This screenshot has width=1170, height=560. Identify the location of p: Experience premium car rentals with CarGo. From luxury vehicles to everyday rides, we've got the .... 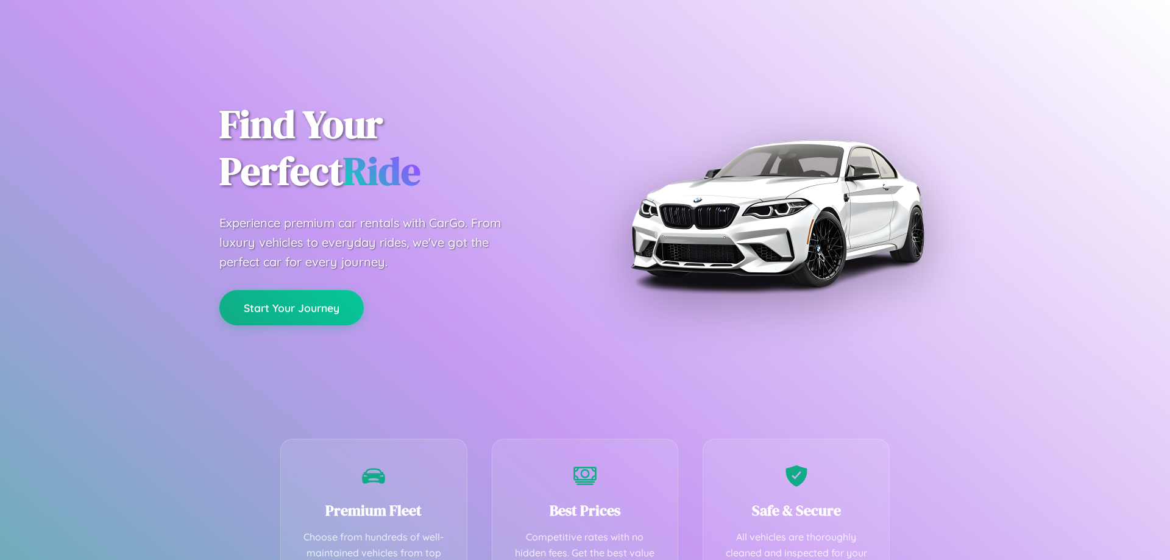
(372, 243).